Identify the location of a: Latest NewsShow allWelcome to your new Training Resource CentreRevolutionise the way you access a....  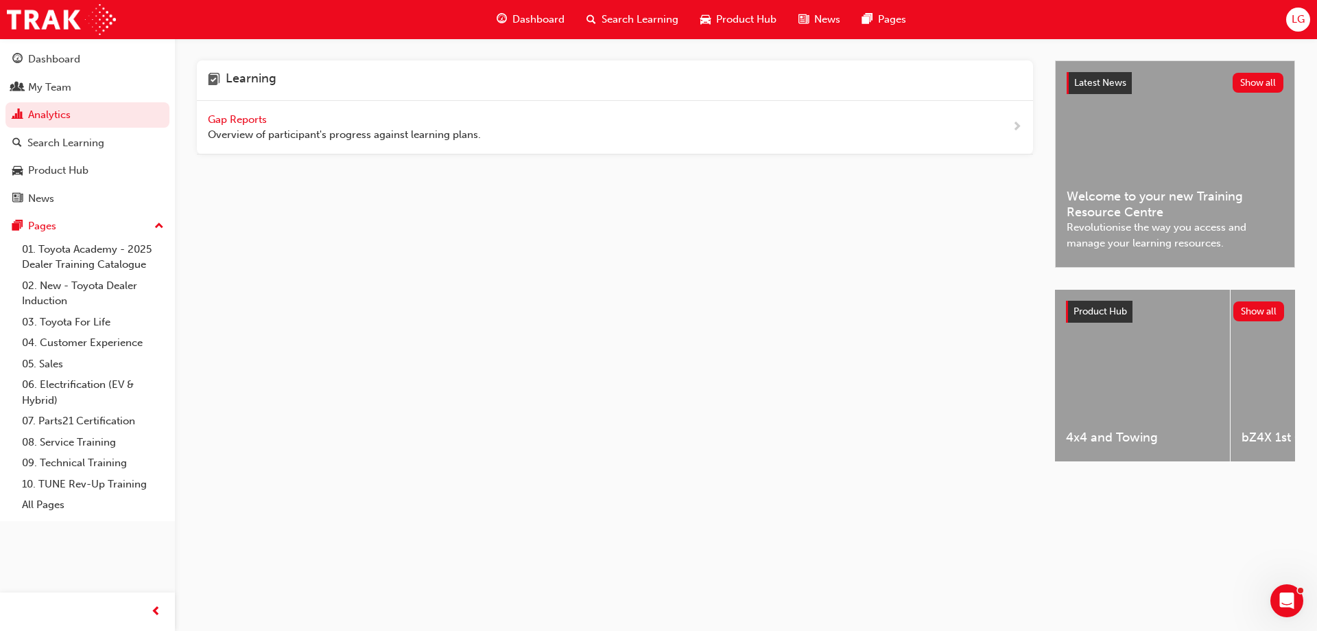
(1175, 164).